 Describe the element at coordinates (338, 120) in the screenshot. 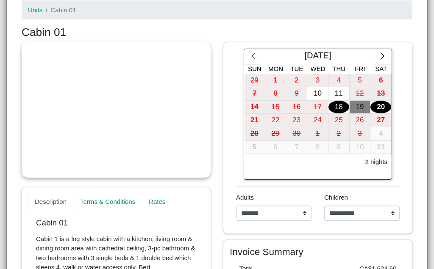

I see `div: 25` at that location.